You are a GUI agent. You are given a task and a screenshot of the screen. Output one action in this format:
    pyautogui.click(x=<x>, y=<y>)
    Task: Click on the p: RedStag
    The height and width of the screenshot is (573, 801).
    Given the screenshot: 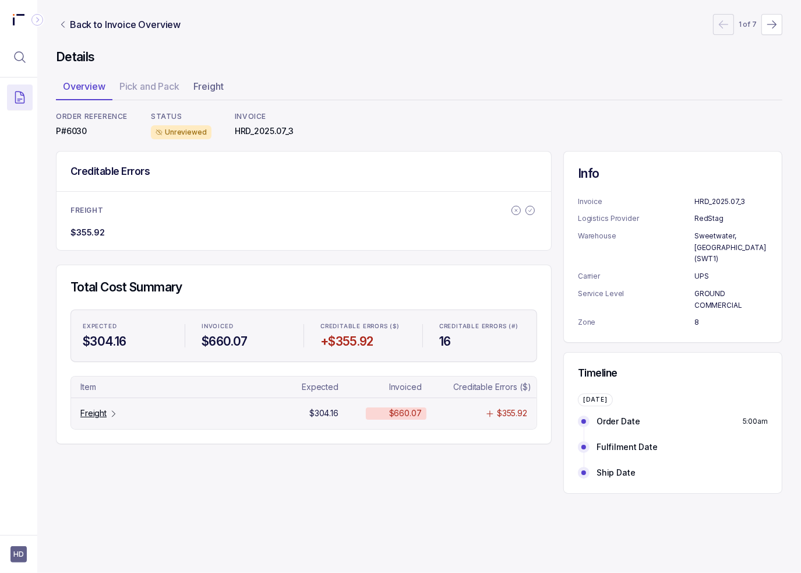 What is the action you would take?
    pyautogui.click(x=731, y=219)
    